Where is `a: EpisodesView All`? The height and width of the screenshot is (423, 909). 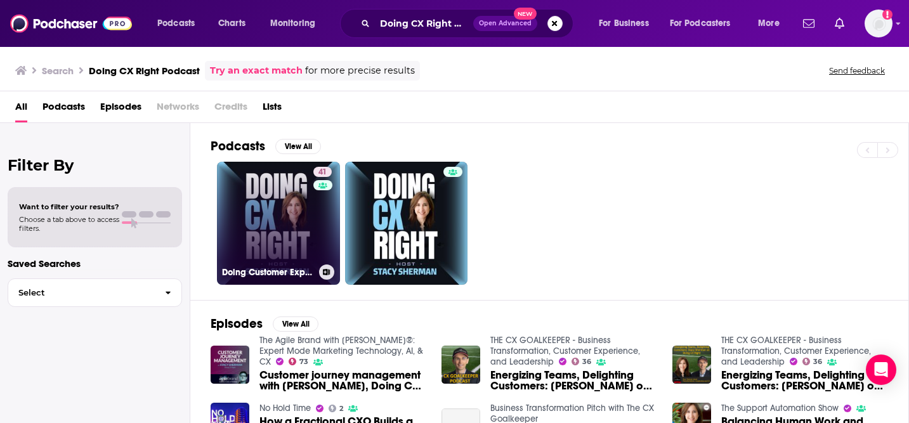 a: EpisodesView All is located at coordinates (265, 324).